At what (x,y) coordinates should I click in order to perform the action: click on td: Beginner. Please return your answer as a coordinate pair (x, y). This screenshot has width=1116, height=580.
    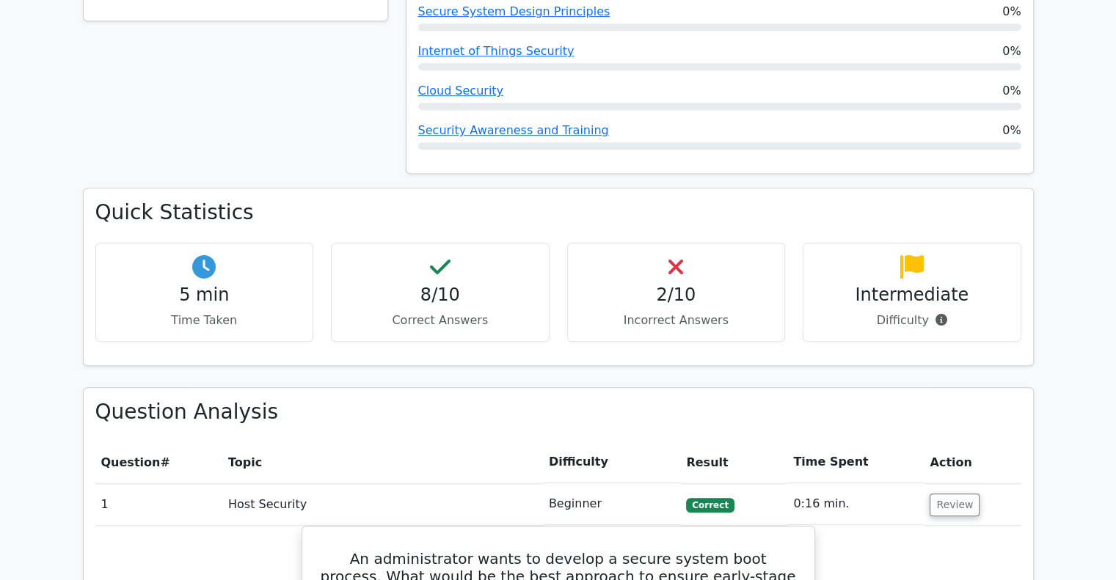
    Looking at the image, I should click on (612, 504).